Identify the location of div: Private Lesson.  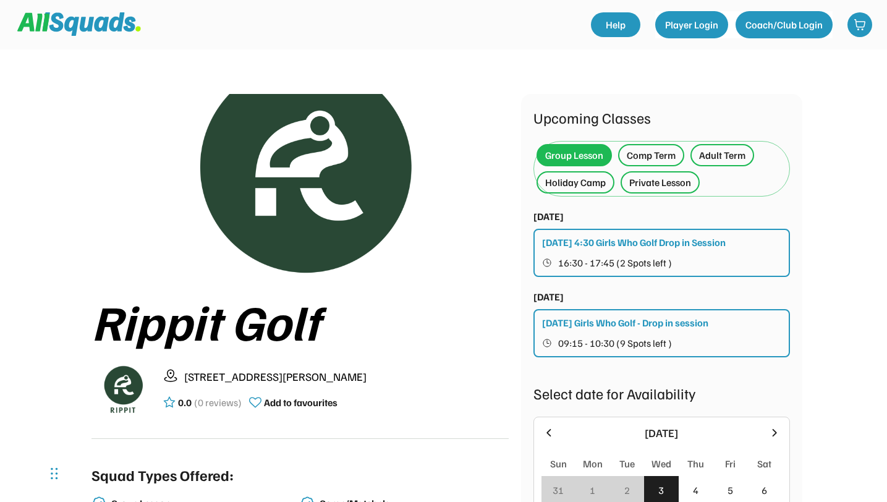
(660, 182).